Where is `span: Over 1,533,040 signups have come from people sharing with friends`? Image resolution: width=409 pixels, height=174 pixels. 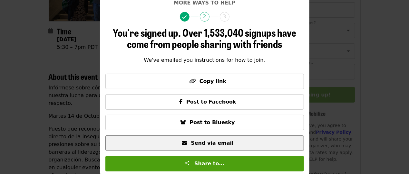 span: Over 1,533,040 signups have come from people sharing with friends is located at coordinates (211, 38).